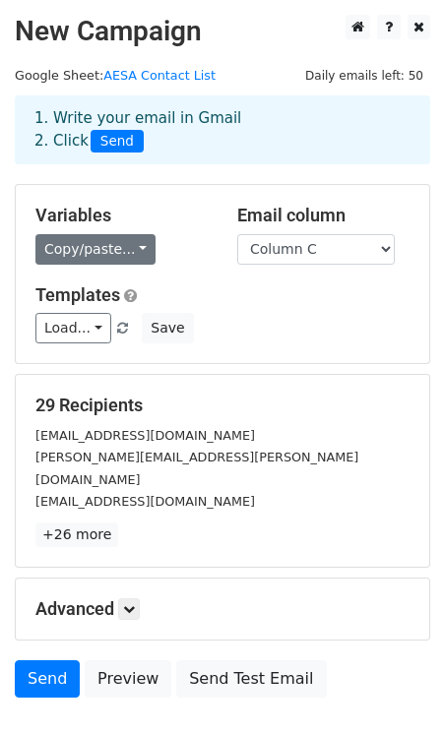  Describe the element at coordinates (251, 679) in the screenshot. I see `a: Send Test Email` at that location.